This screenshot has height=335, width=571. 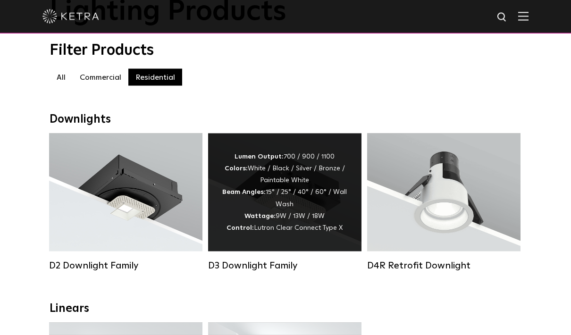 I want to click on a: D3 Downlight Family Lumen Output:700 / 900 / 1100Colors:White / Black / Silver / Bronze / Paintab..., so click(x=284, y=202).